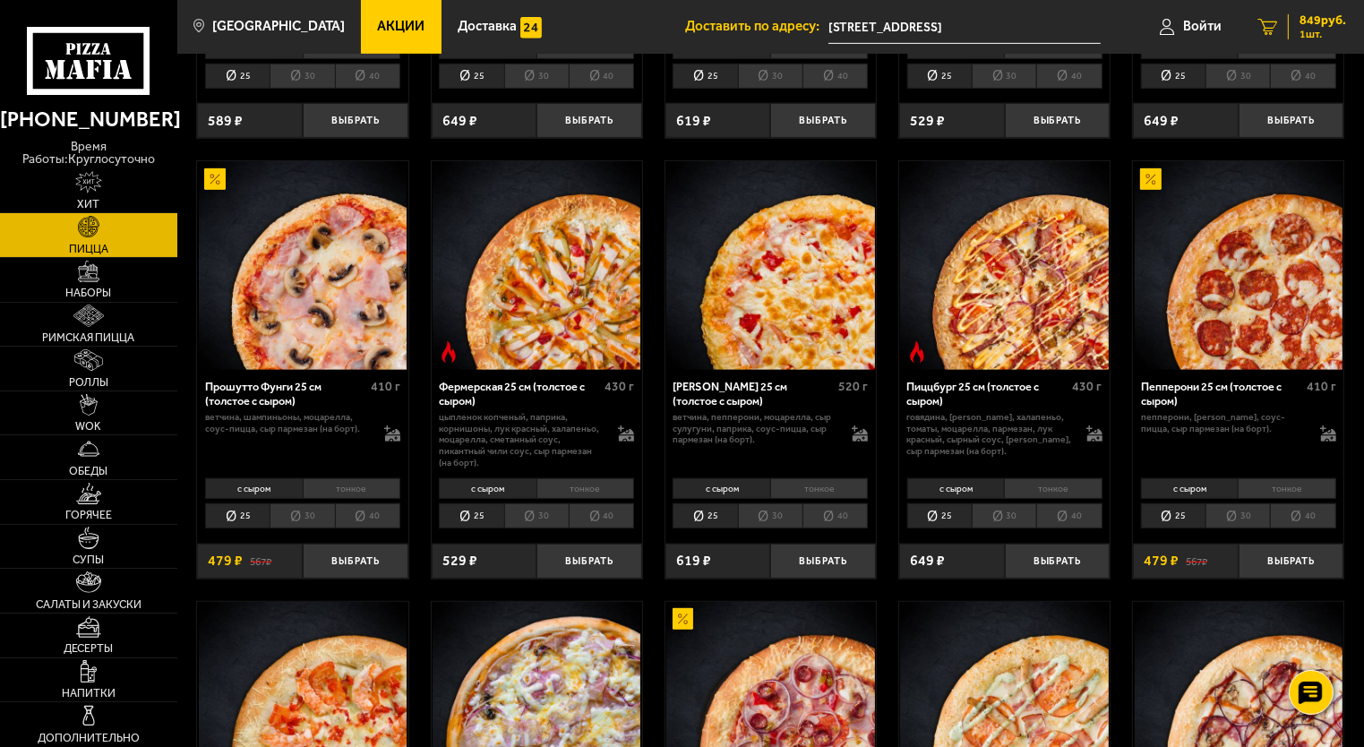 This screenshot has width=1364, height=747. I want to click on span: Обеды, so click(88, 471).